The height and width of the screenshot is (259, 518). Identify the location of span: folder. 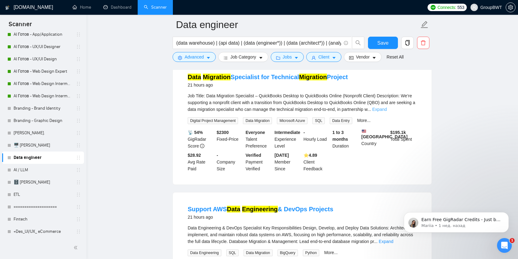
(278, 58).